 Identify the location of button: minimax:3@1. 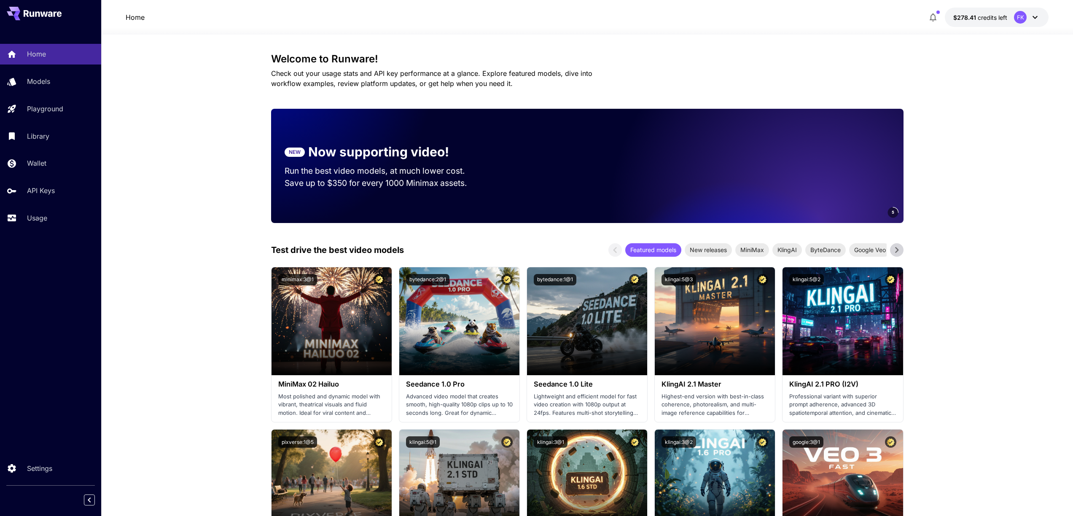
(298, 280).